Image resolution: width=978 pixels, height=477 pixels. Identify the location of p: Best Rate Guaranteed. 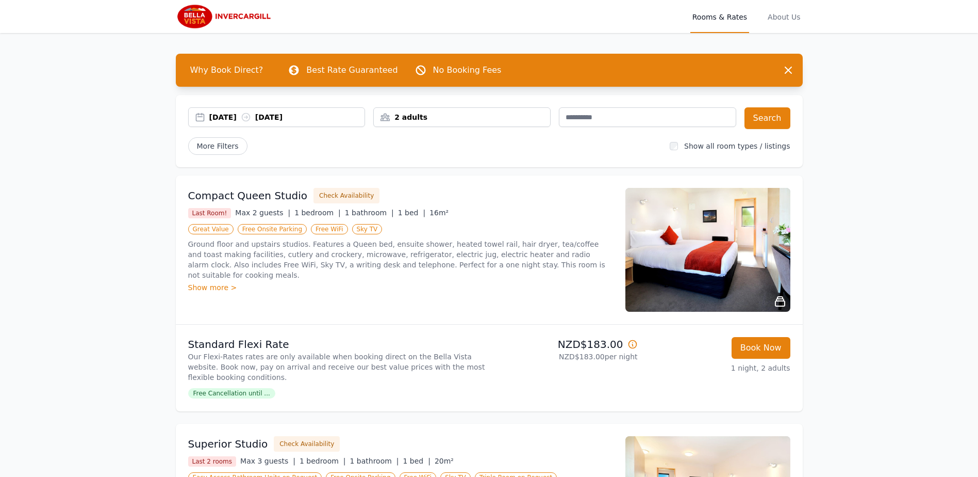
(352, 70).